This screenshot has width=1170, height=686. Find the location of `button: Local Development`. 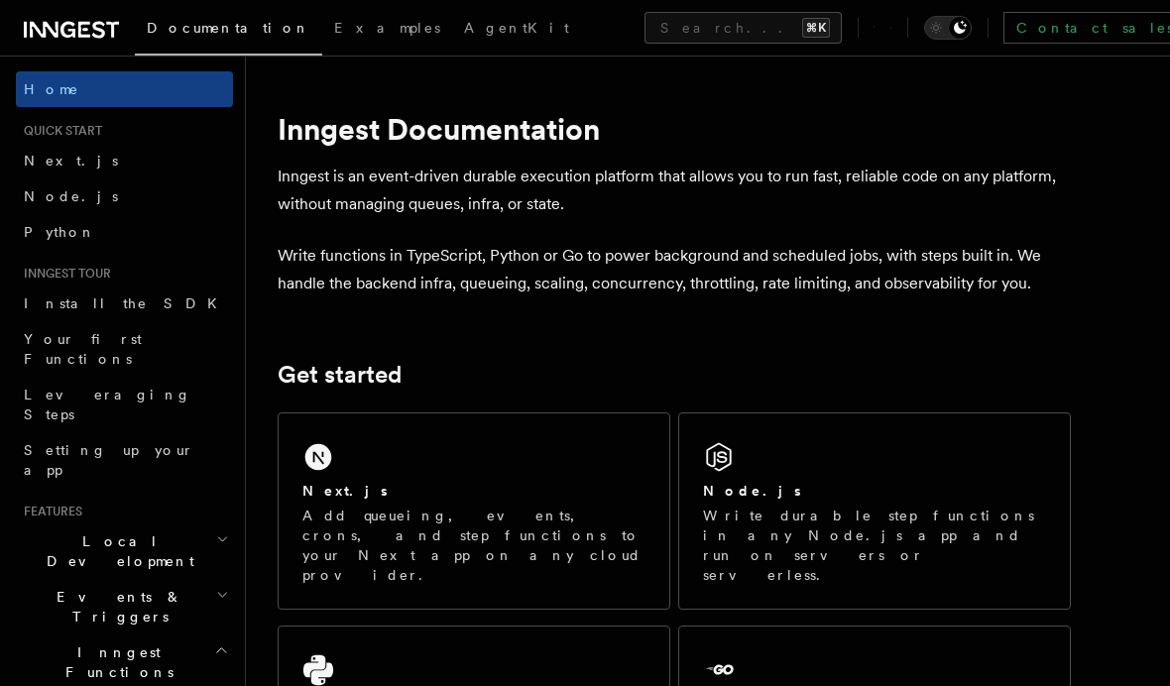

button: Local Development is located at coordinates (124, 551).